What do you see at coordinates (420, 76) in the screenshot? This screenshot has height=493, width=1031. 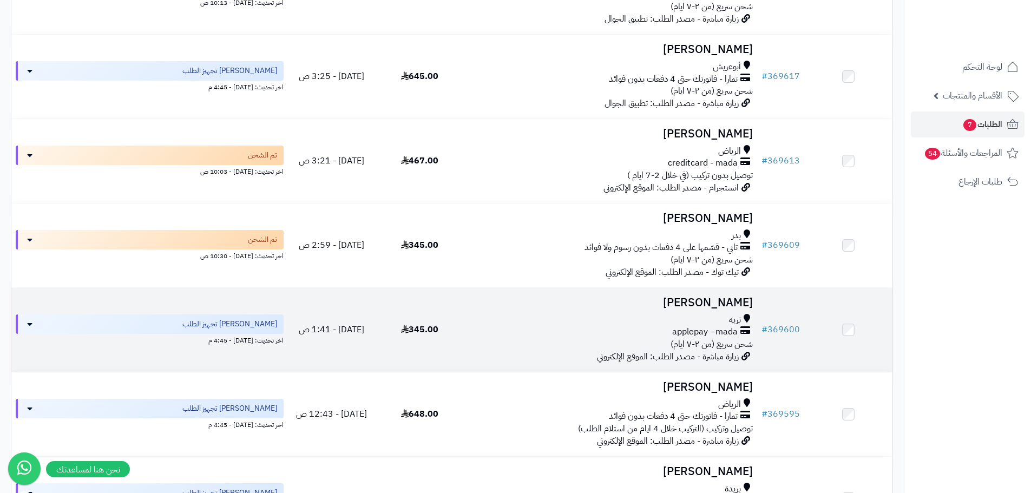 I see `span: 645.00` at bounding box center [420, 76].